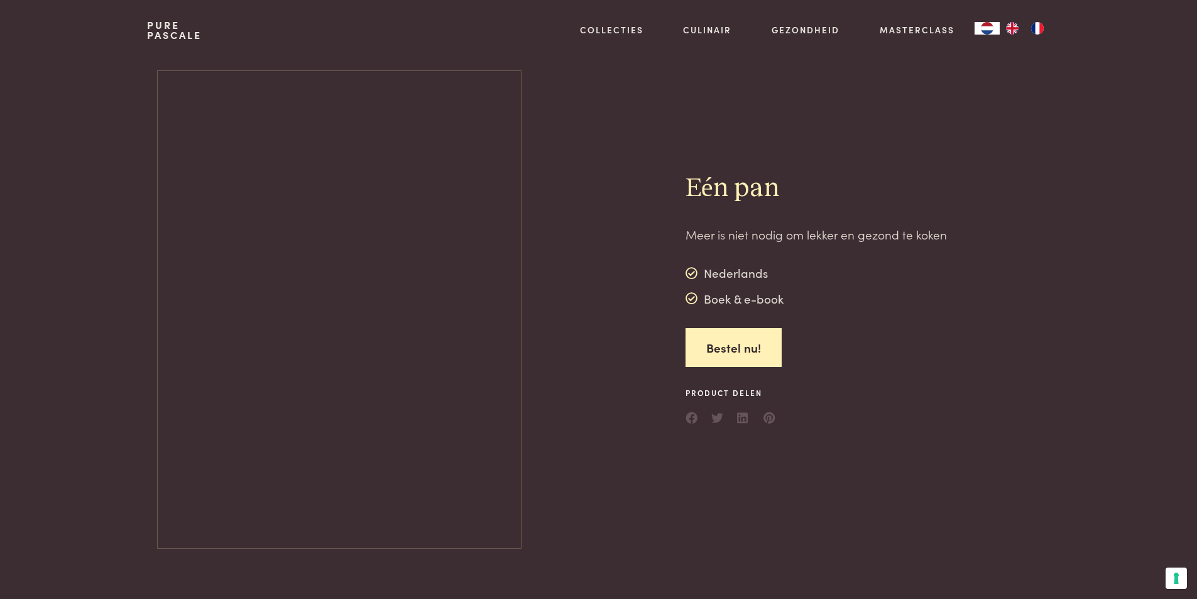  I want to click on a: Collecties, so click(611, 30).